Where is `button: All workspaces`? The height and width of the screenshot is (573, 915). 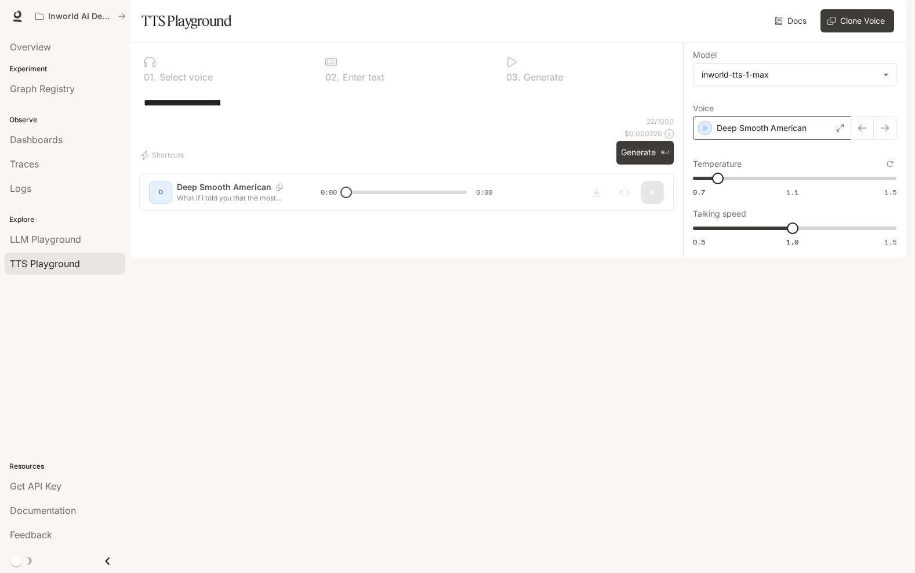
button: All workspaces is located at coordinates (81, 16).